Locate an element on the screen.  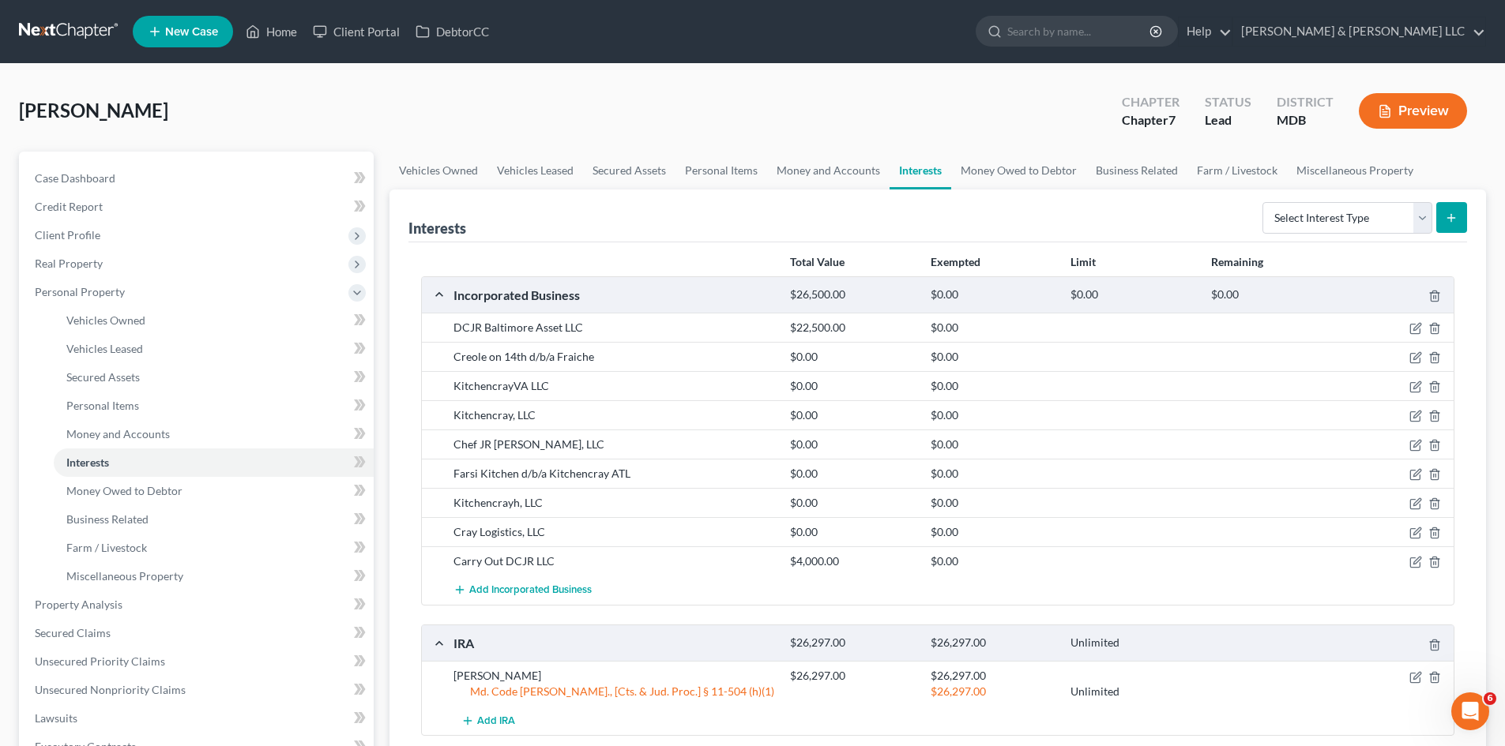
span: Real Property is located at coordinates (69, 263).